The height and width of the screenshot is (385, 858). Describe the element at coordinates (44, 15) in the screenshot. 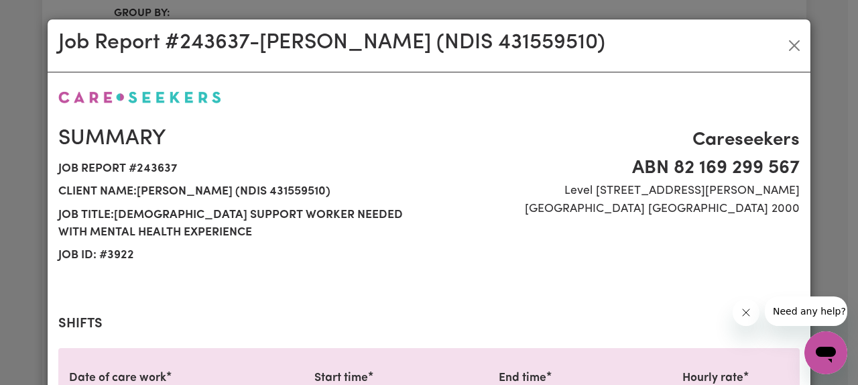

I see `span: Need any help?` at that location.